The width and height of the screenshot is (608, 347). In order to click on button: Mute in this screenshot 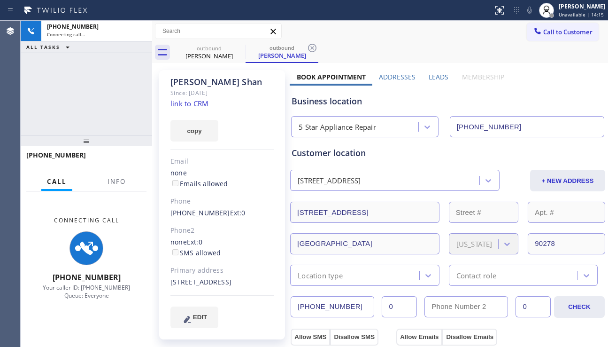, I will do `click(530, 10)`.